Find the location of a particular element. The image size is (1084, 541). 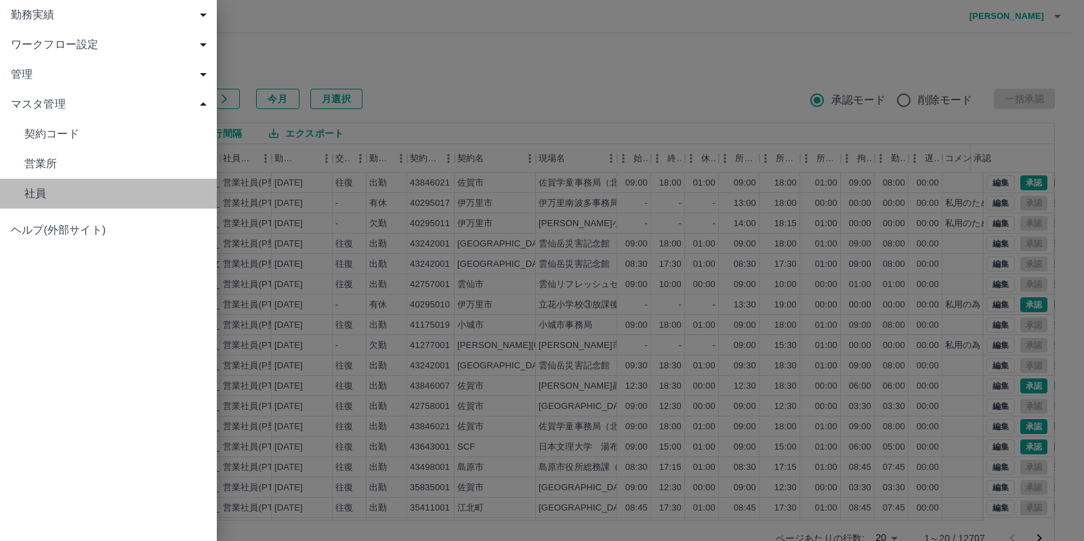

span: ヘルプ(外部サイト) is located at coordinates (108, 230).